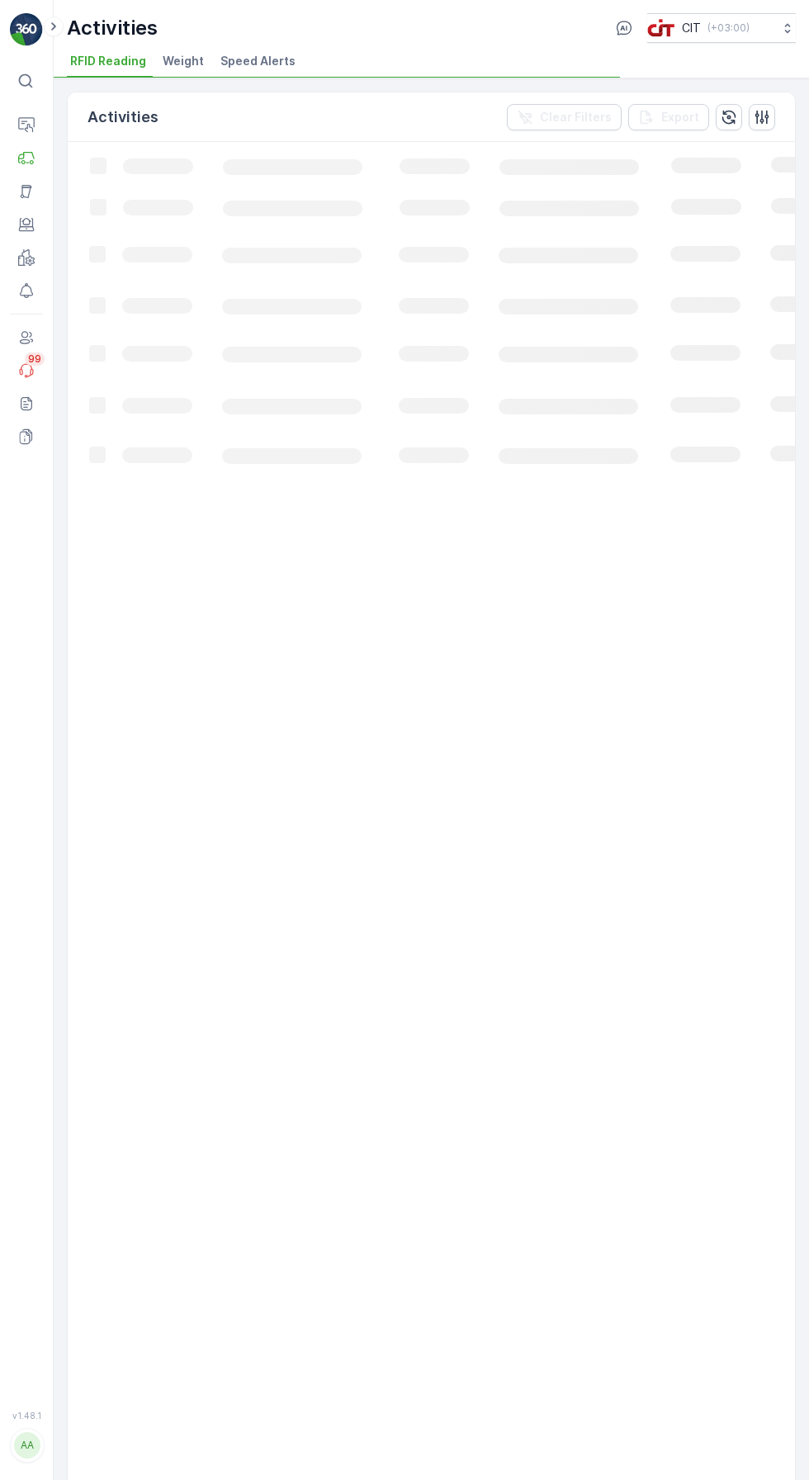  I want to click on div: AA, so click(27, 1446).